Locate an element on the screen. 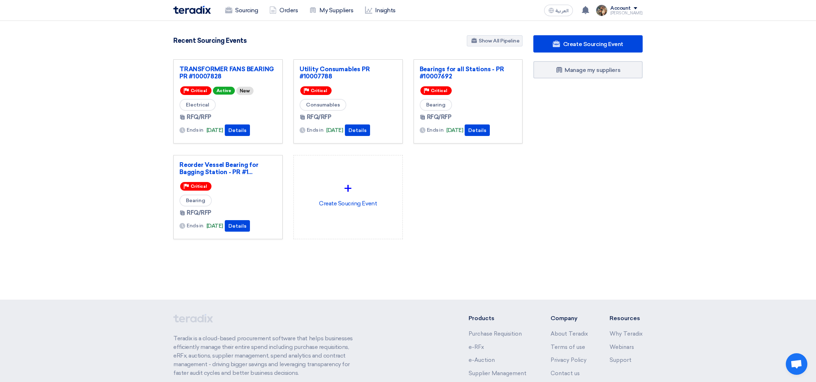 The image size is (816, 382). span: Create Sourcing Event is located at coordinates (593, 44).